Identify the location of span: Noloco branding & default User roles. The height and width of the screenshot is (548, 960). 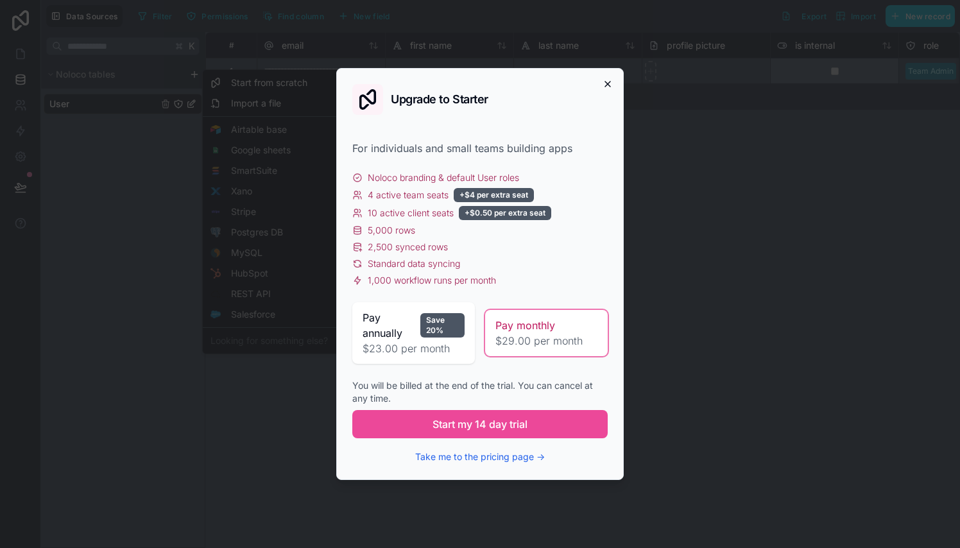
(443, 178).